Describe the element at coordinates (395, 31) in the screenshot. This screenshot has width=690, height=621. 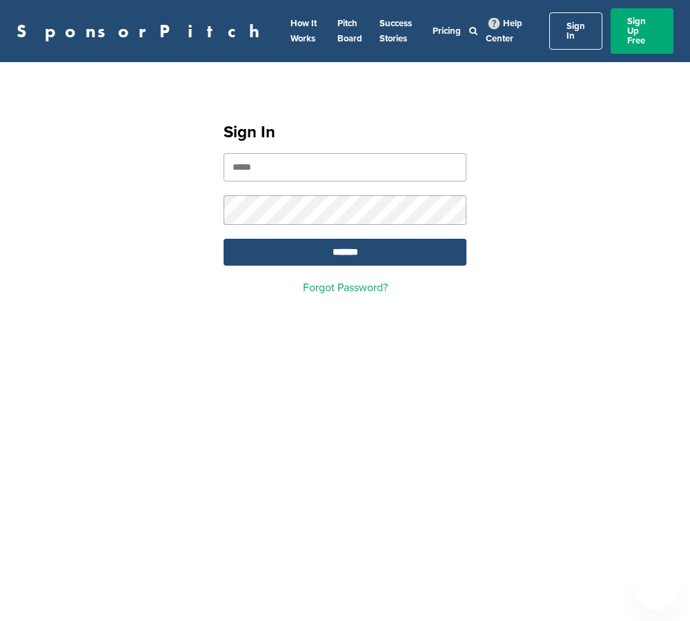
I see `a: Success Stories` at that location.